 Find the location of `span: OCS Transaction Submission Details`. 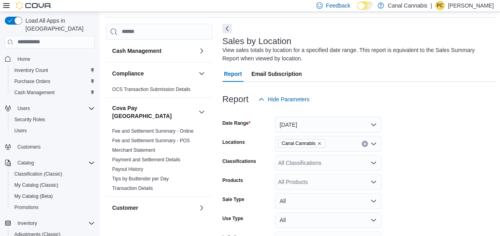

span: OCS Transaction Submission Details is located at coordinates (151, 89).